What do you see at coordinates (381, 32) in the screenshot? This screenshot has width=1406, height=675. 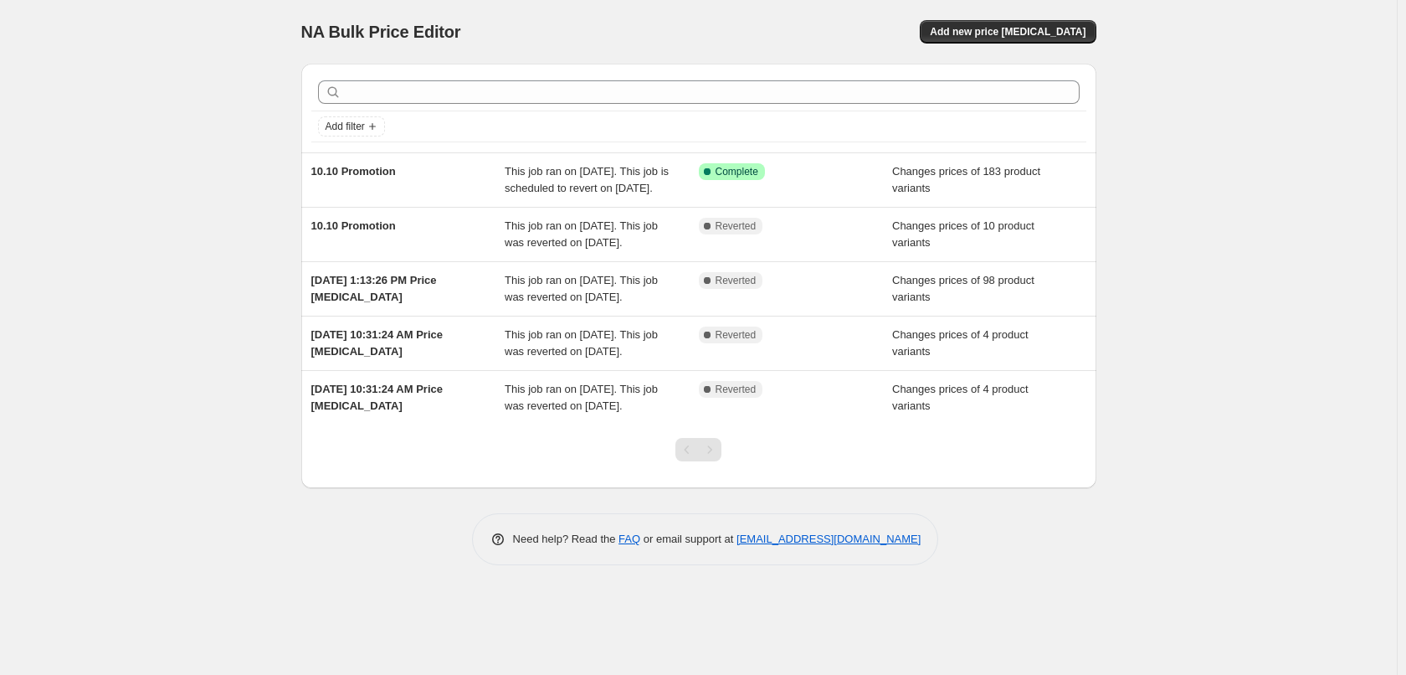 I see `span: NA Bulk Price Editor` at bounding box center [381, 32].